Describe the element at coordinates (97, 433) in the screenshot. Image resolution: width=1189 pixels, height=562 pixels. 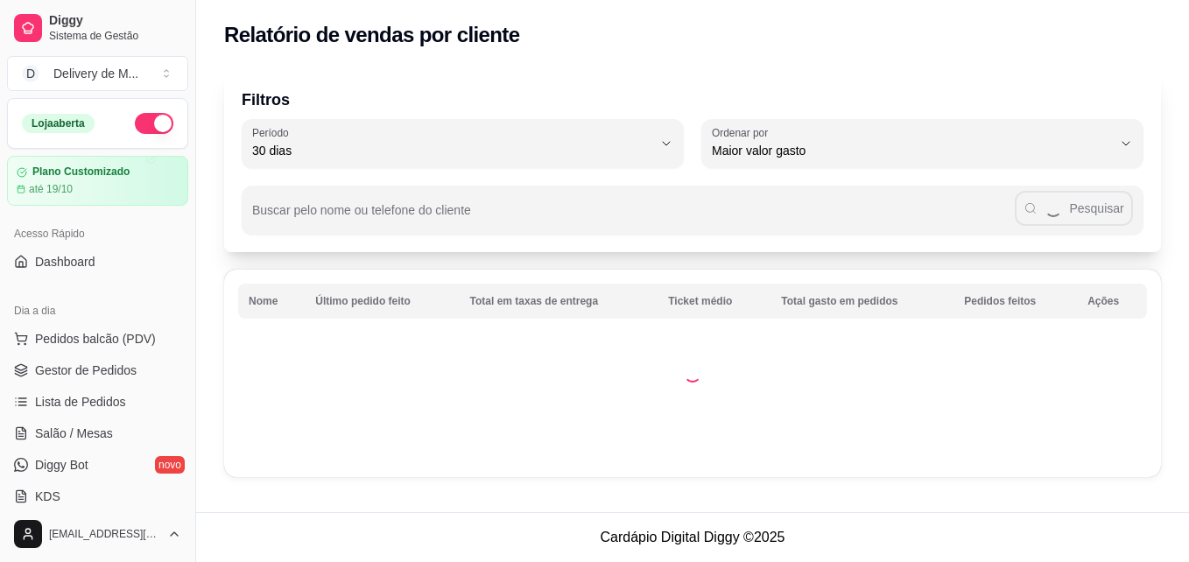
I see `a: Salão / Mesas` at that location.